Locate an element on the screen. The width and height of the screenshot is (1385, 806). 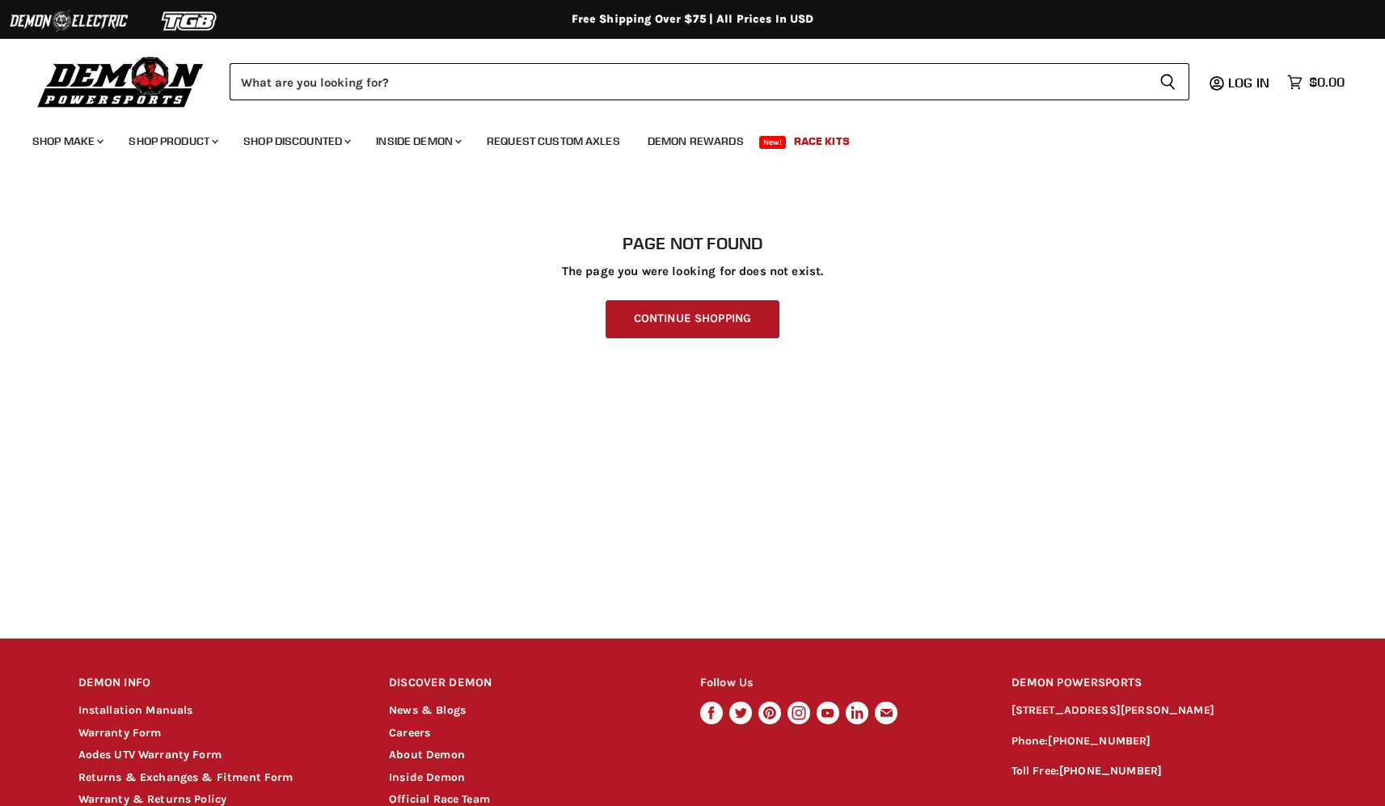
input: Search is located at coordinates (688, 82).